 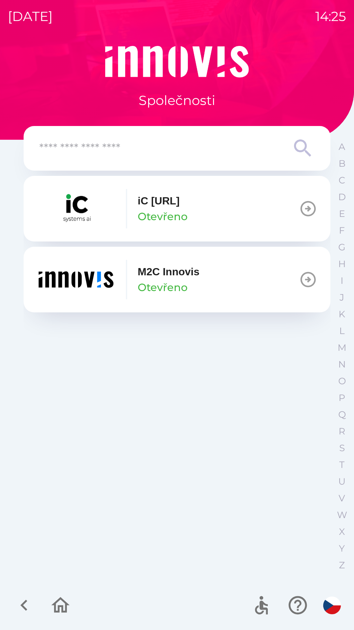 I want to click on button: D, so click(x=342, y=197).